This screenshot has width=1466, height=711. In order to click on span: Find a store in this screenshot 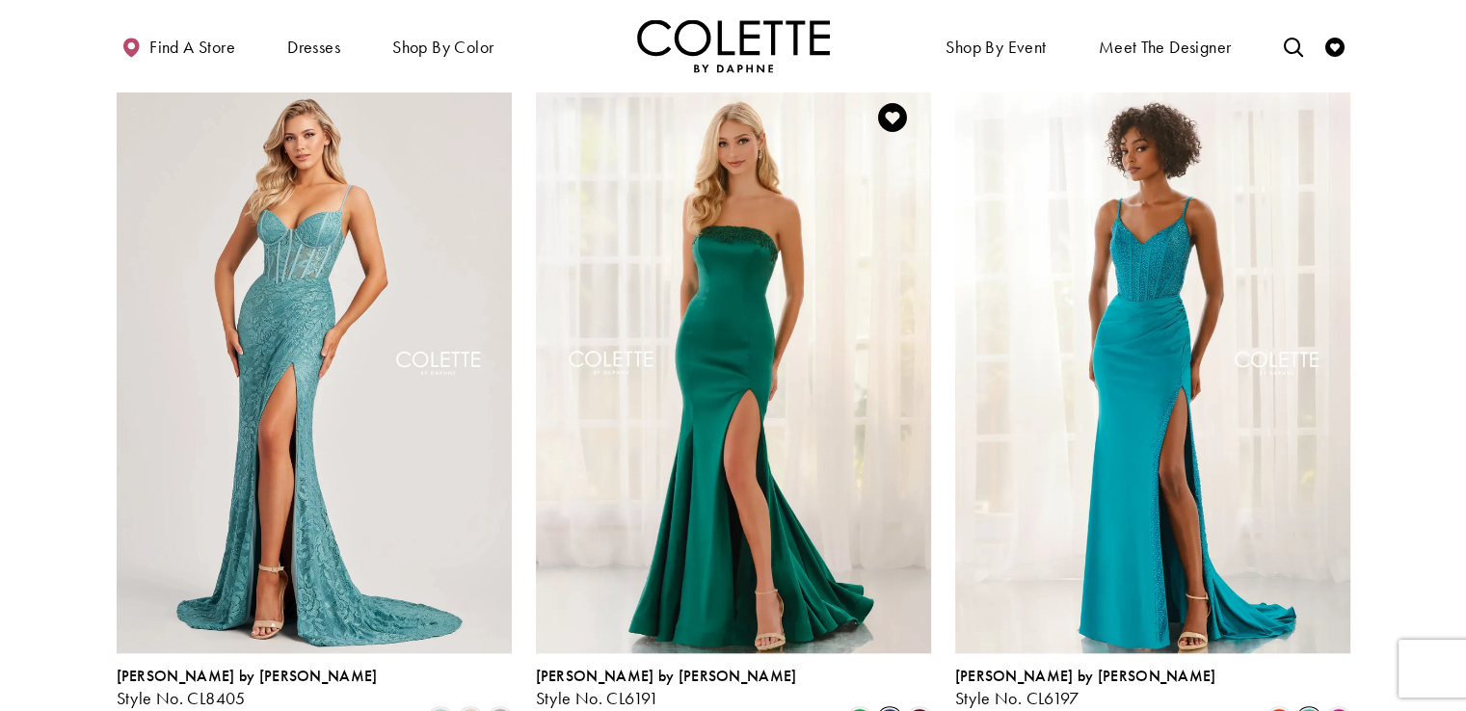, I will do `click(192, 47)`.